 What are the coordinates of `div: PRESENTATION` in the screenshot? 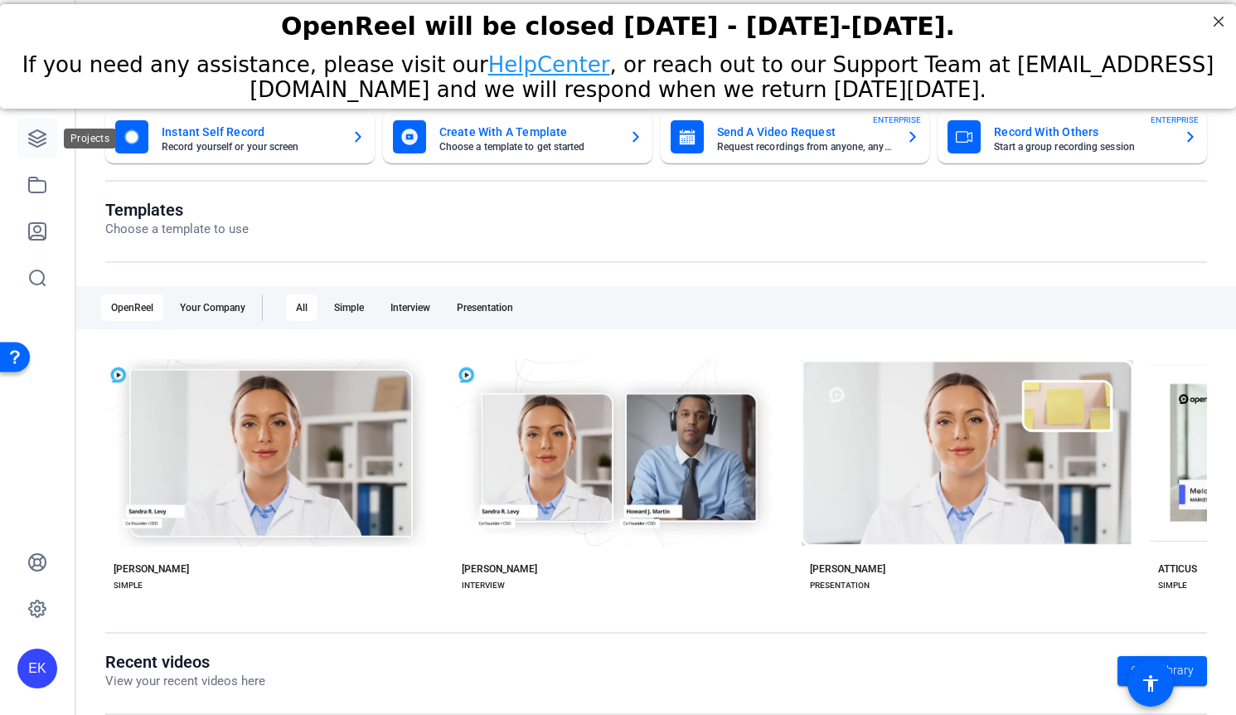 It's located at (840, 585).